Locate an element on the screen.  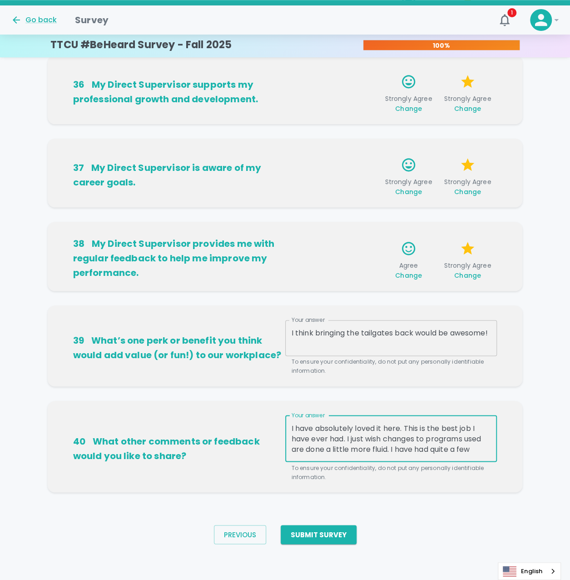
h6: What’s one perk or benefit you think would add value (or fun!) to our workplace? is located at coordinates (179, 348).